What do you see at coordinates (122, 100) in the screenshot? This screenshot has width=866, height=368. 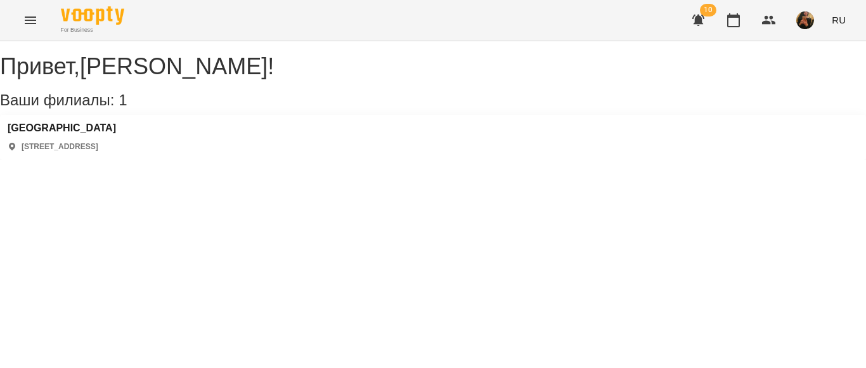 I see `span: 1` at bounding box center [122, 100].